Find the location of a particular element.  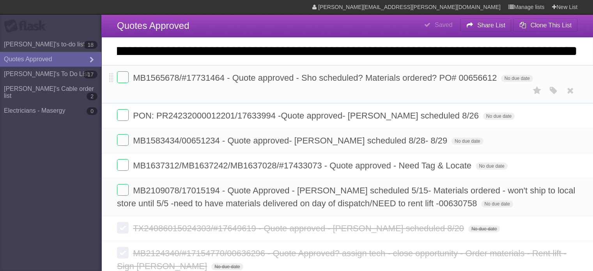

label: Star task is located at coordinates (537, 90).